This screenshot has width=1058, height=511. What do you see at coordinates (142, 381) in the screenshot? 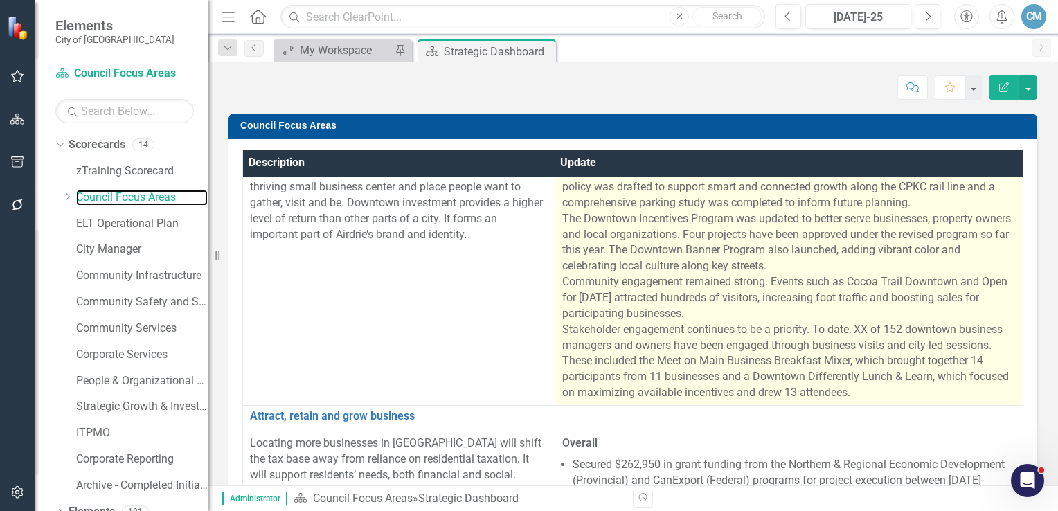
I see `a: People & Organizational Effectiveness` at bounding box center [142, 381].